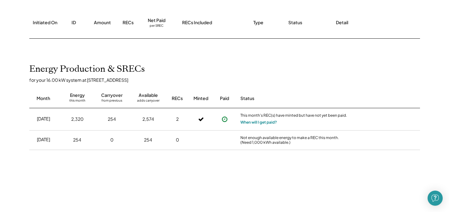 The width and height of the screenshot is (449, 212). I want to click on div: RECs Included, so click(197, 23).